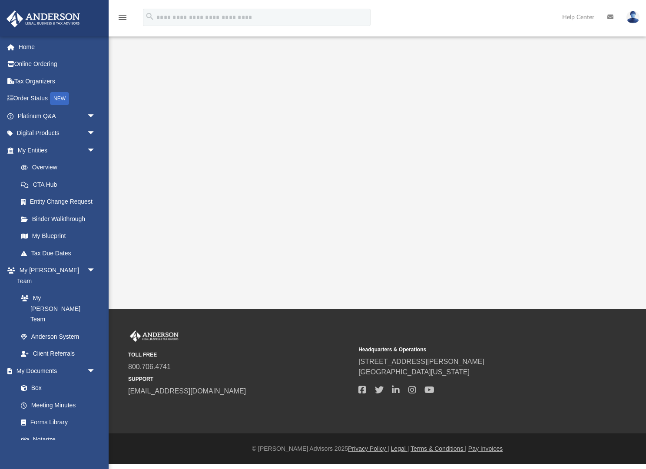  I want to click on a: Home, so click(57, 47).